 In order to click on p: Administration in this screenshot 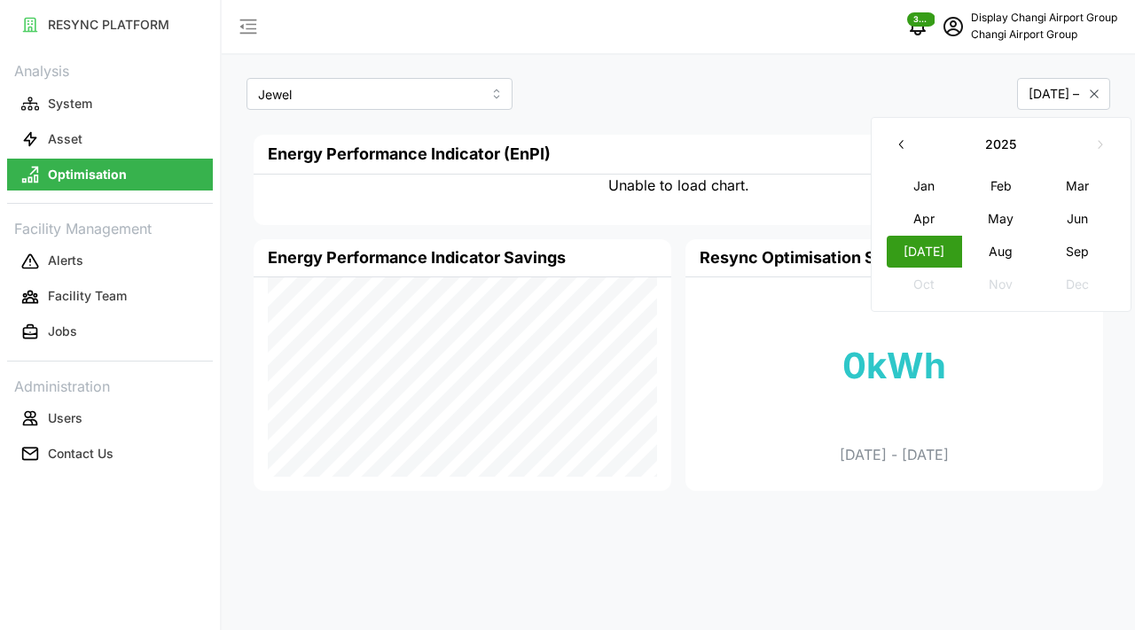, I will do `click(110, 385)`.